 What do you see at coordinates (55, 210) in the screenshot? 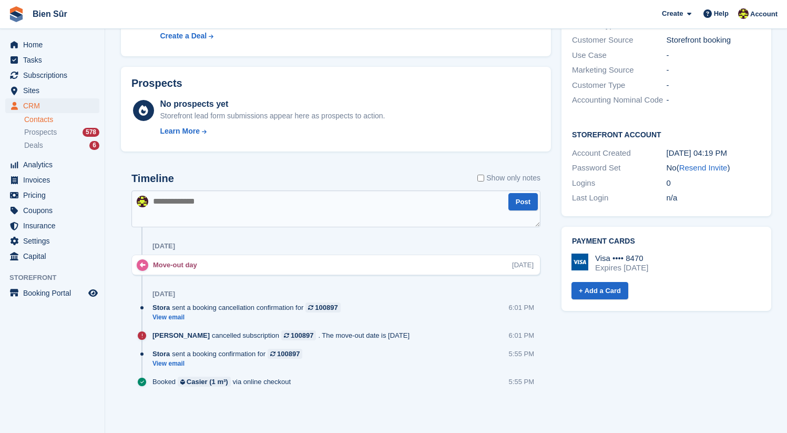
I see `span: Coupons` at bounding box center [55, 210].